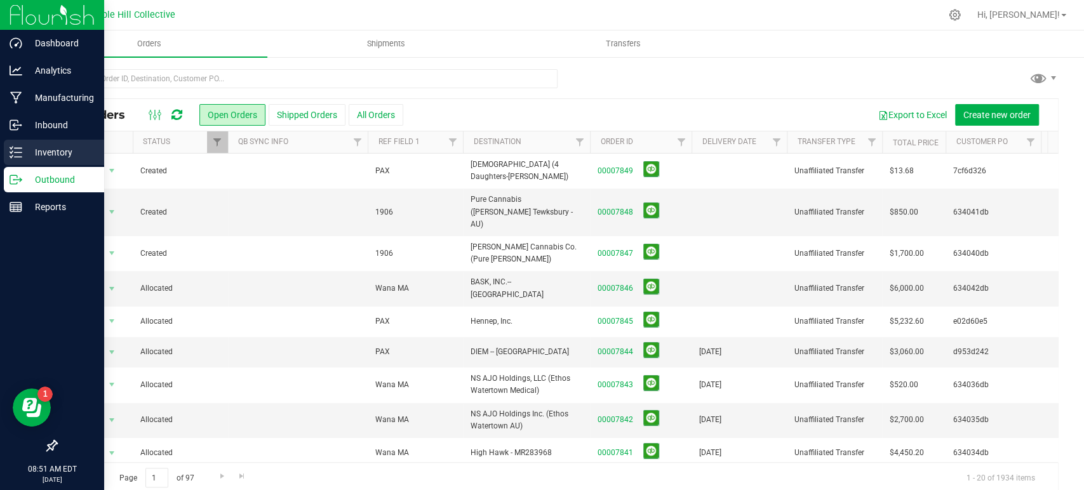 Image resolution: width=1084 pixels, height=490 pixels. Describe the element at coordinates (903, 385) in the screenshot. I see `span: $520.00` at that location.